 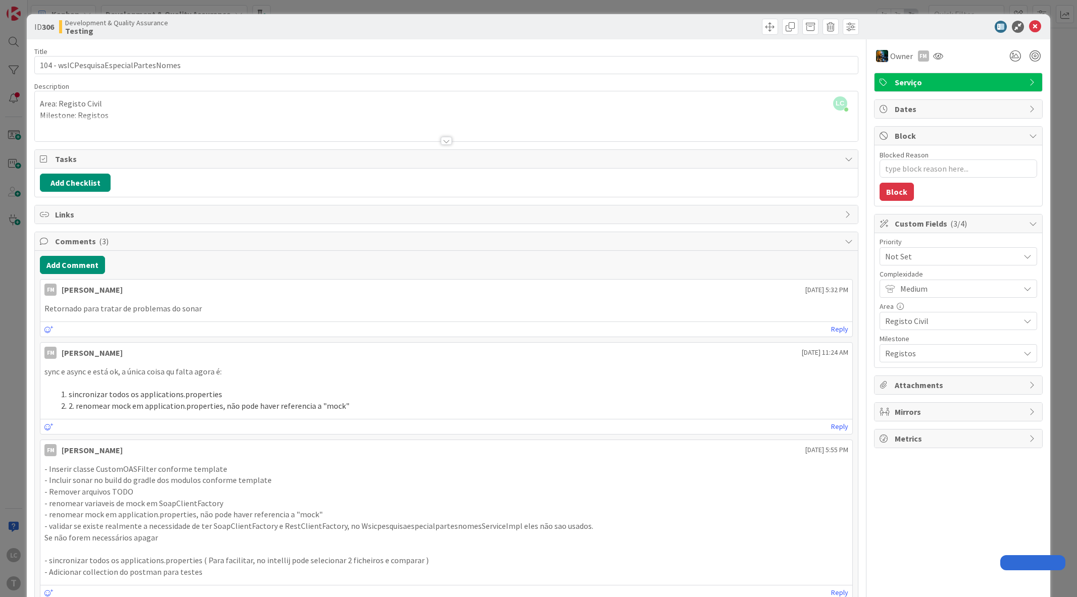 What do you see at coordinates (48, 27) in the screenshot?
I see `b: 306` at bounding box center [48, 27].